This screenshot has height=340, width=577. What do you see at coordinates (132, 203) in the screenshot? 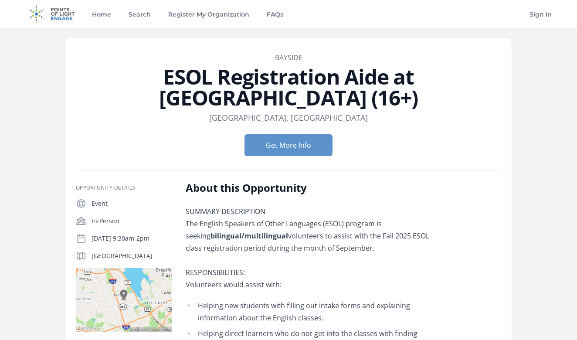
I see `p: Event` at bounding box center [132, 203].